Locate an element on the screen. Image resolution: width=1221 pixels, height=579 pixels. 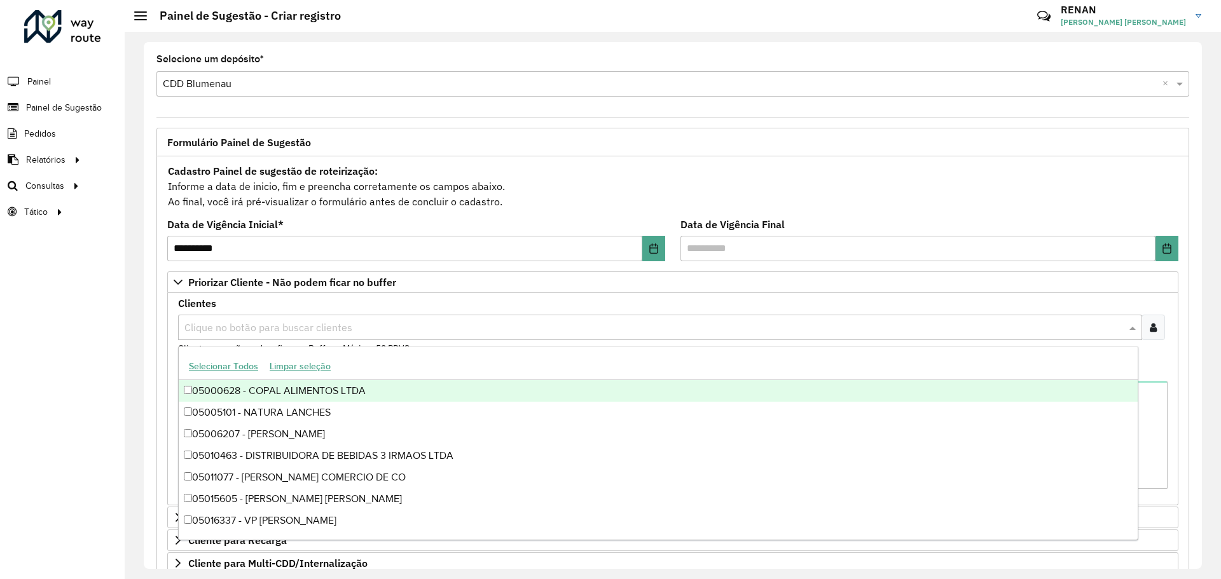
span: Pedidos is located at coordinates (40, 134).